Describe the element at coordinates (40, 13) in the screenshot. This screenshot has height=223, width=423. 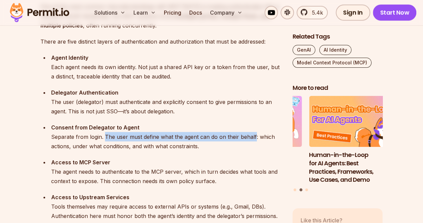
I see `img: Permit logo` at that location.